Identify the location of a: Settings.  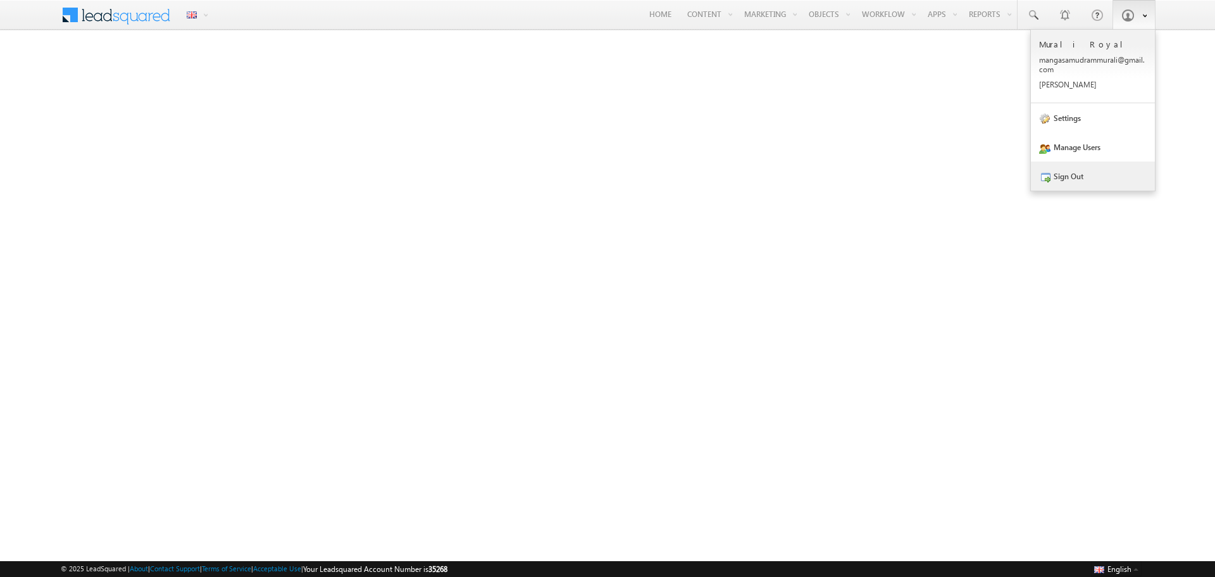
(1093, 118).